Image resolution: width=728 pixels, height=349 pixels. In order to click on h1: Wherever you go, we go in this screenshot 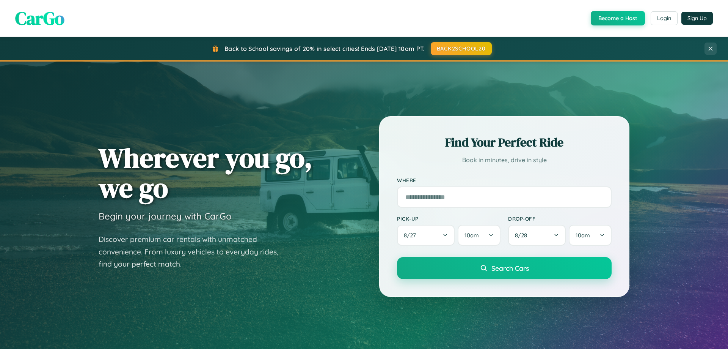, I will do `click(206, 173)`.